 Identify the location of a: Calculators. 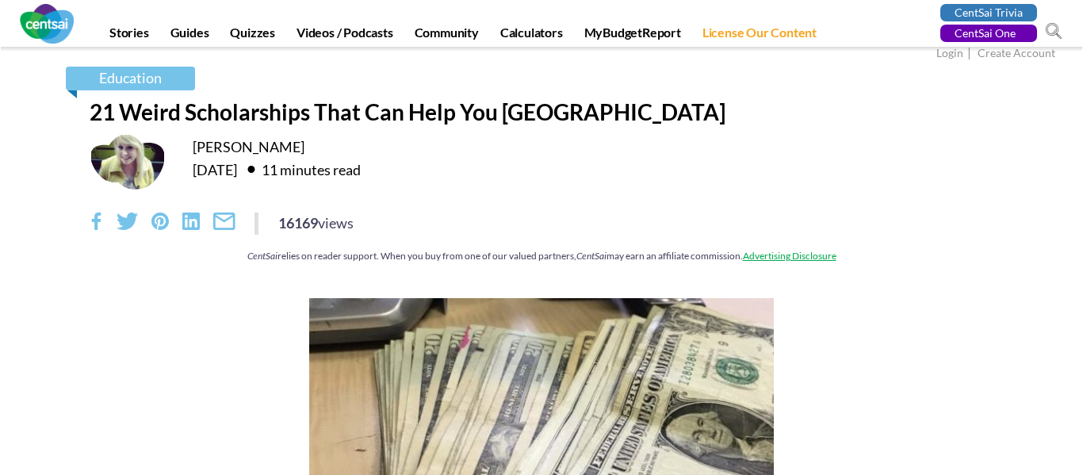
(531, 36).